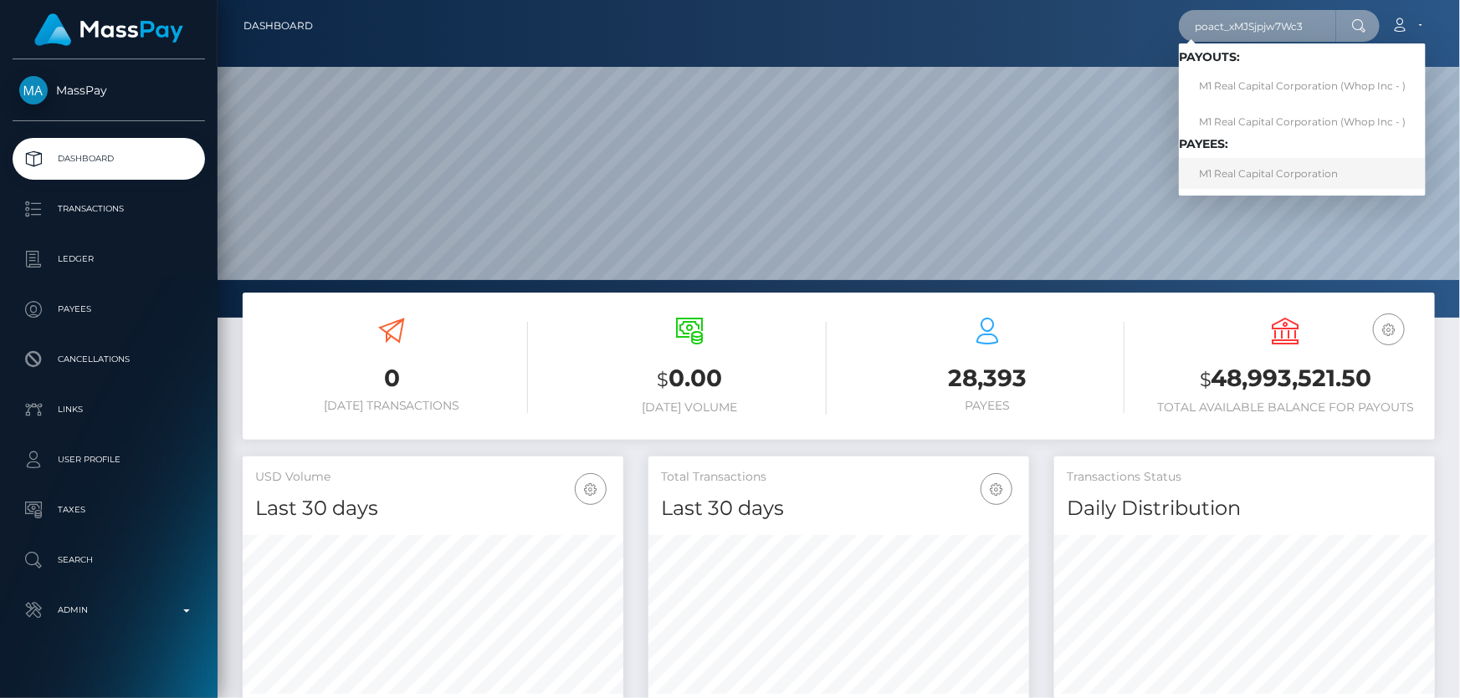 This screenshot has height=698, width=1460. Describe the element at coordinates (109, 410) in the screenshot. I see `p: Links` at that location.